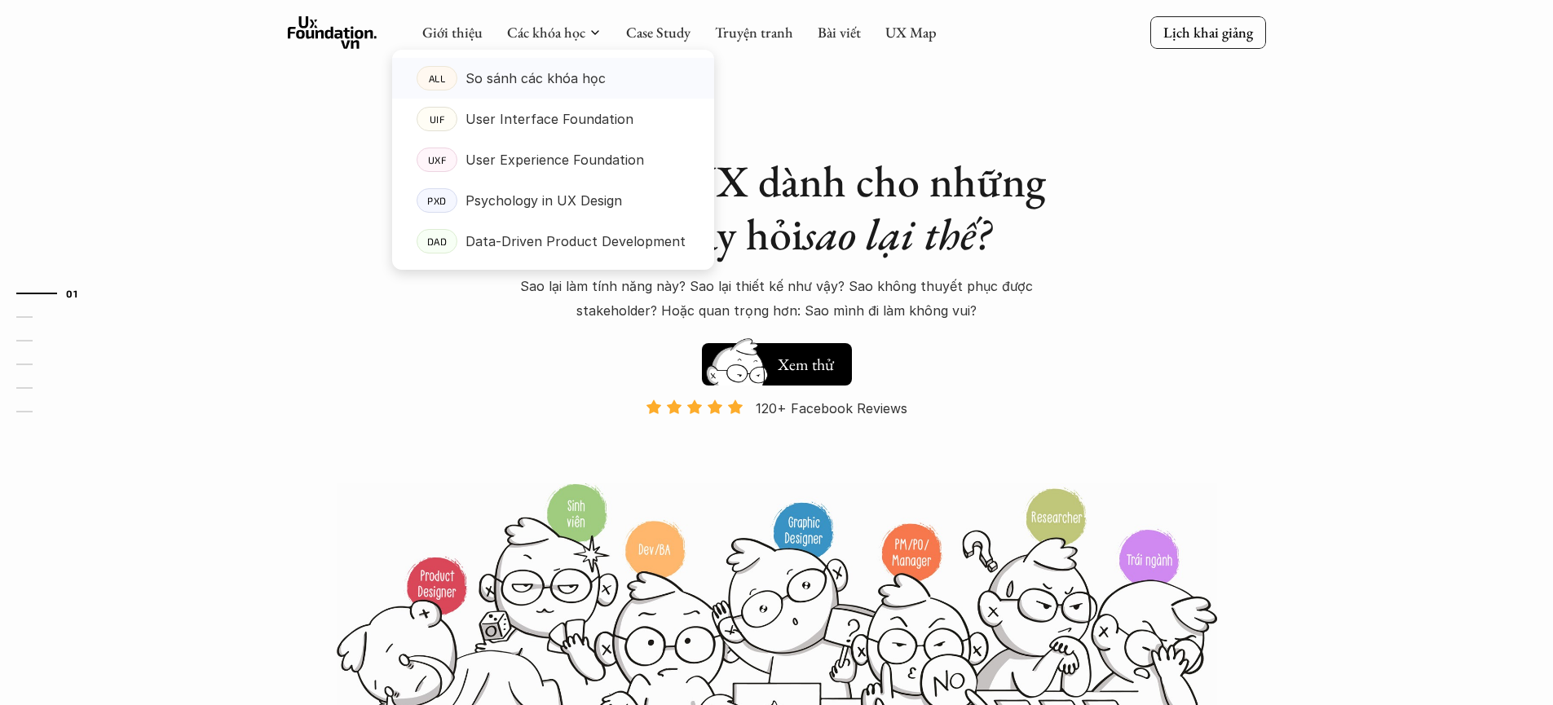 Image resolution: width=1553 pixels, height=705 pixels. What do you see at coordinates (839, 32) in the screenshot?
I see `a: Bài viết` at bounding box center [839, 32].